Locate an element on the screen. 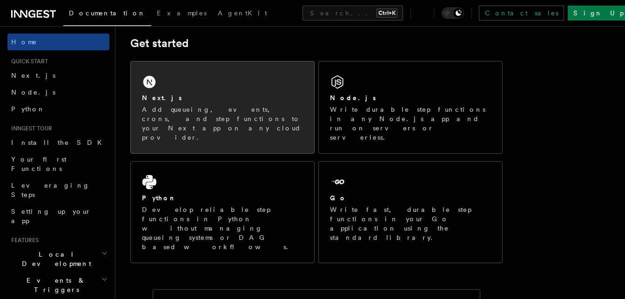 This screenshot has height=299, width=625. span: Quick start is located at coordinates (27, 61).